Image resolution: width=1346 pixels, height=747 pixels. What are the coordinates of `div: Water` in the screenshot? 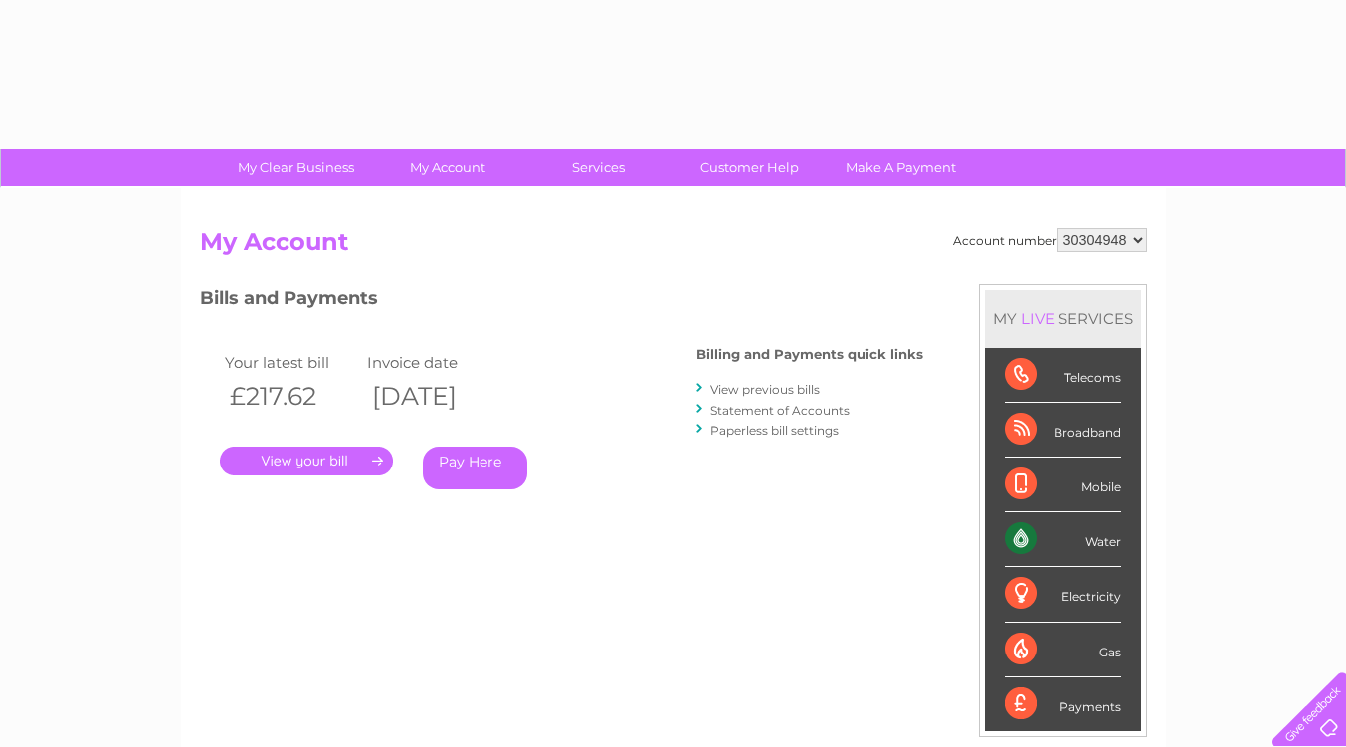 It's located at (1062, 539).